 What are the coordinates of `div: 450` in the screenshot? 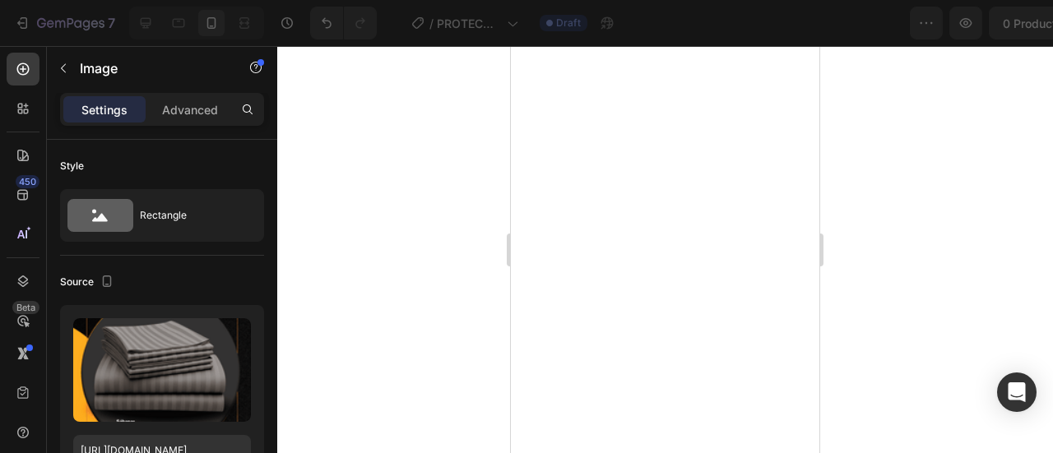 It's located at (27, 182).